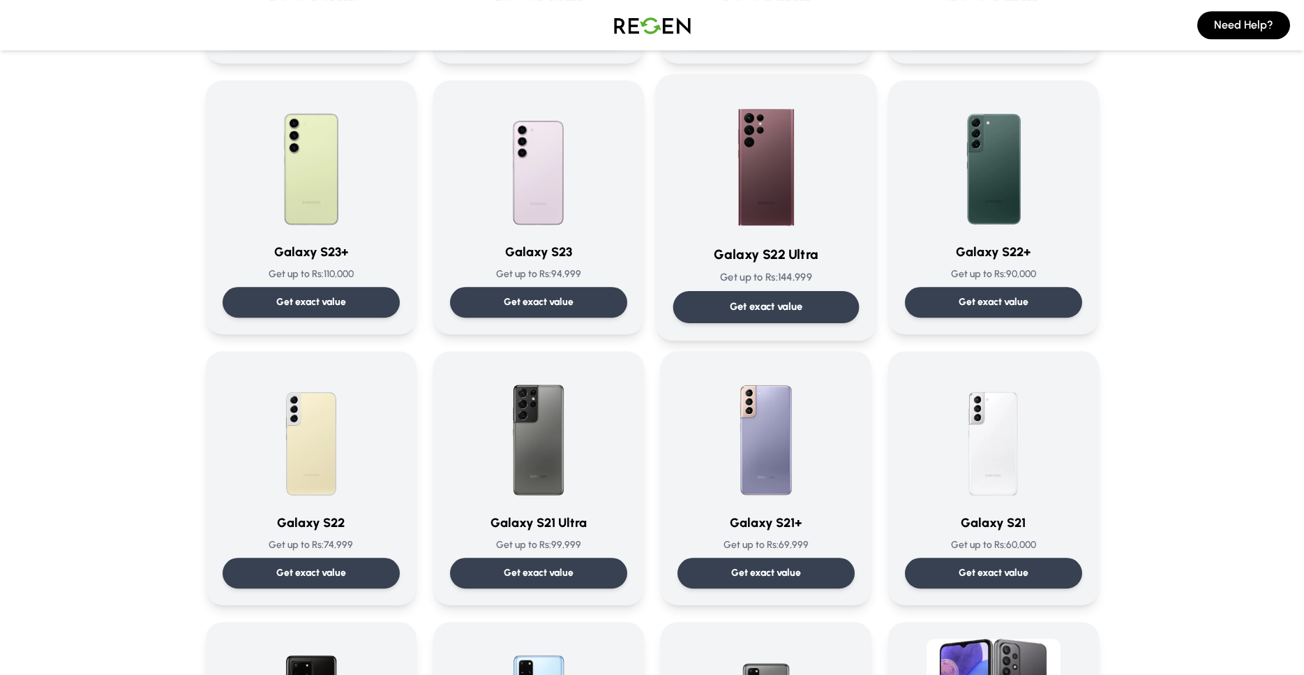  Describe the element at coordinates (539, 545) in the screenshot. I see `p: Get up to Rs: 99,999` at that location.